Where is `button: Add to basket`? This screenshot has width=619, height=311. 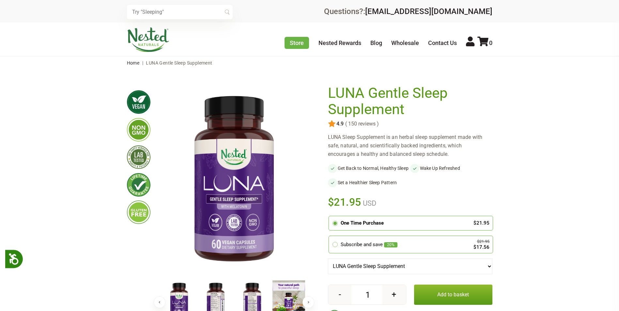 button: Add to basket is located at coordinates (453, 295).